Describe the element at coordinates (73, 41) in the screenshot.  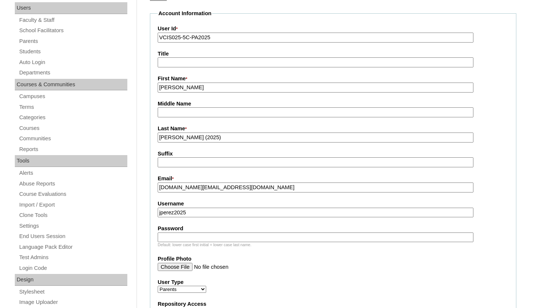
I see `a: Parents` at that location.